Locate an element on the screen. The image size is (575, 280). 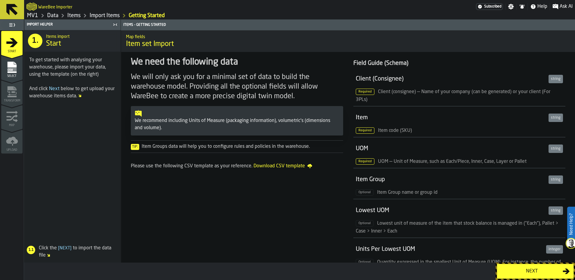
li: menu Select is located at coordinates (12, 68).